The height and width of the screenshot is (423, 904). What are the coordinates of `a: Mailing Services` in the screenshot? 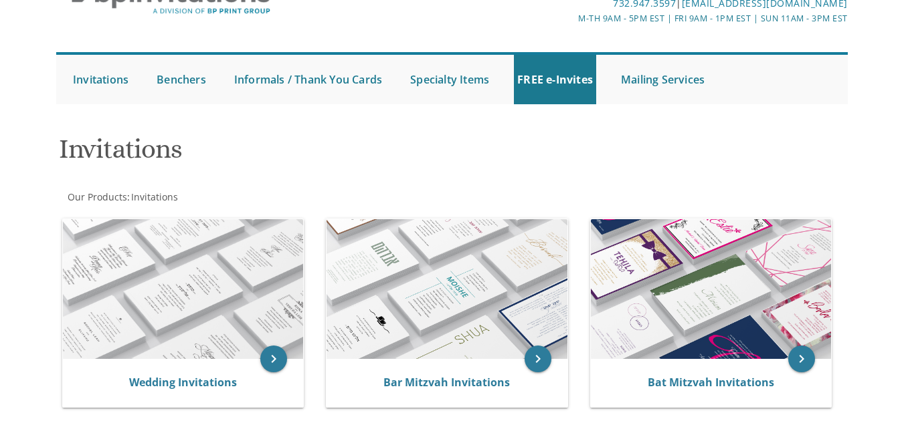 It's located at (662, 80).